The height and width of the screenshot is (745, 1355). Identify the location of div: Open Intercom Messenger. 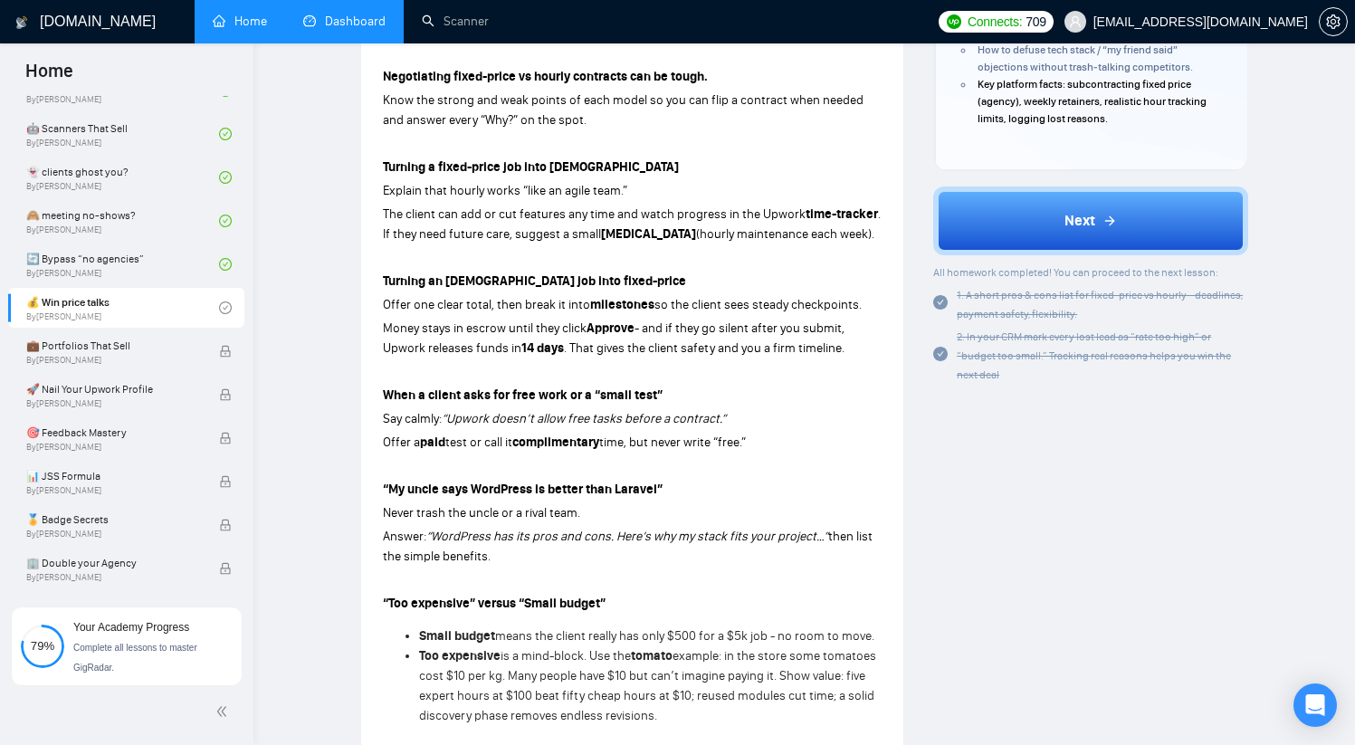
(1315, 705).